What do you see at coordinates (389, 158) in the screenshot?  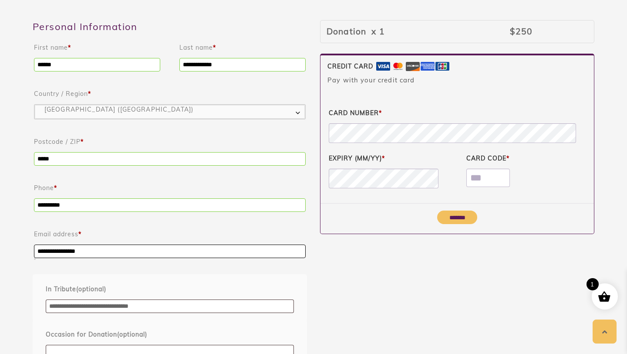 I see `label: Expiry (MM/YY)` at bounding box center [389, 158].